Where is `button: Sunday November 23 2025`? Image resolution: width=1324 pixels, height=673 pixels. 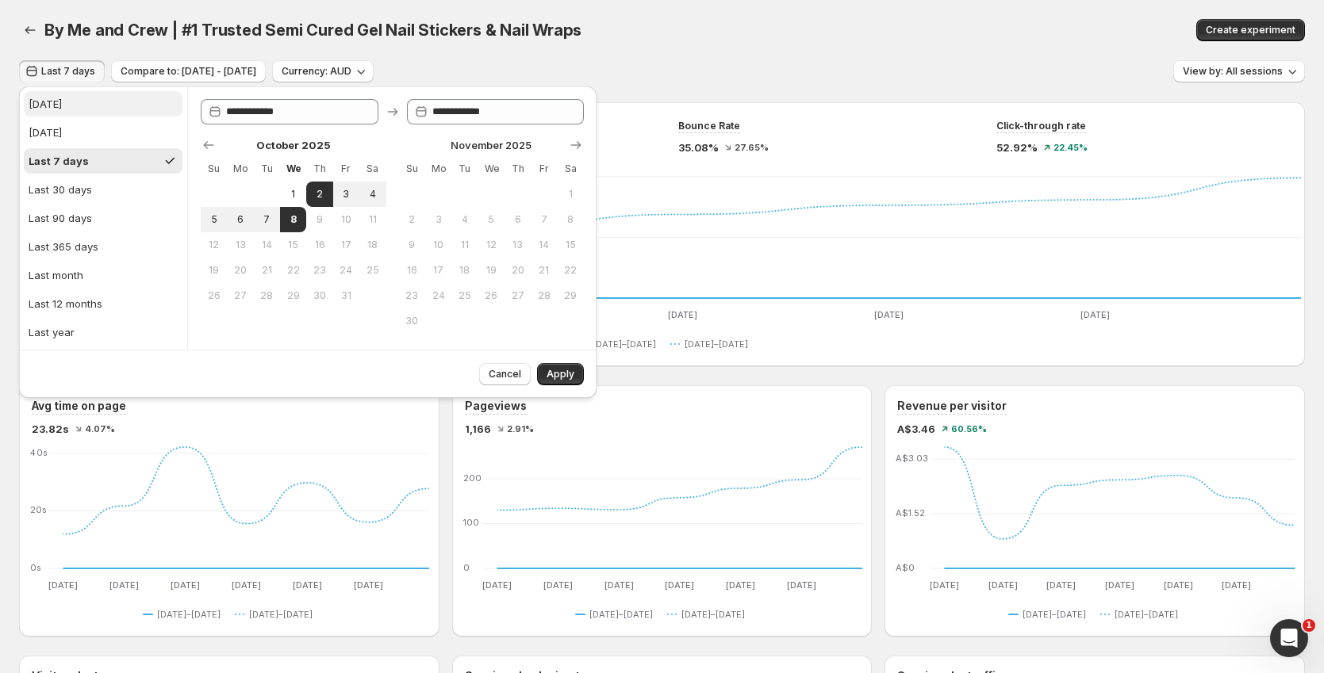 button: Sunday November 23 2025 is located at coordinates (412, 296).